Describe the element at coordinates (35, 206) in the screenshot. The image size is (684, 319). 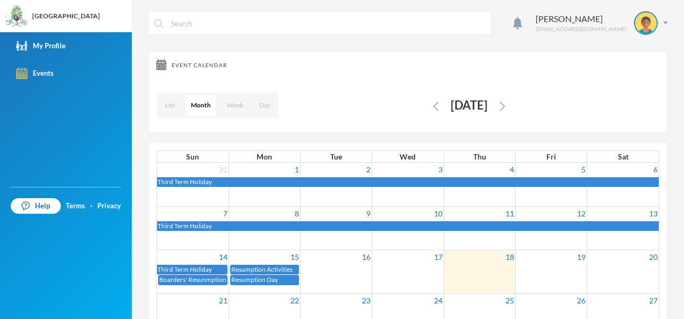
I see `a: Help` at that location.